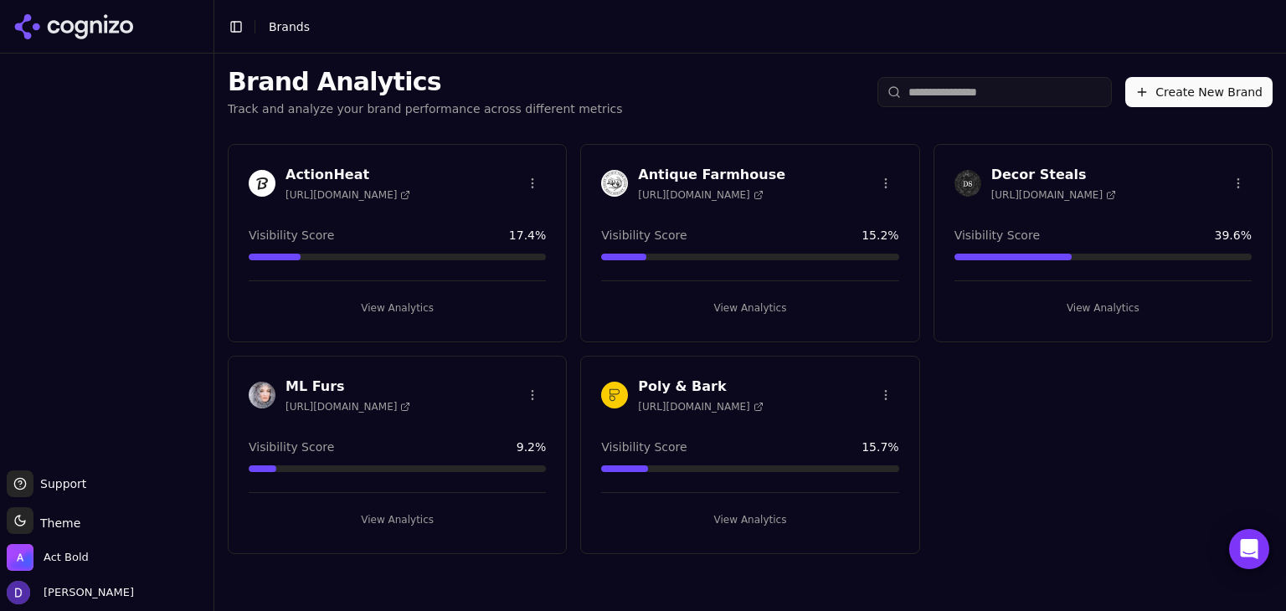 This screenshot has height=611, width=1286. I want to click on button: Open user button, so click(70, 593).